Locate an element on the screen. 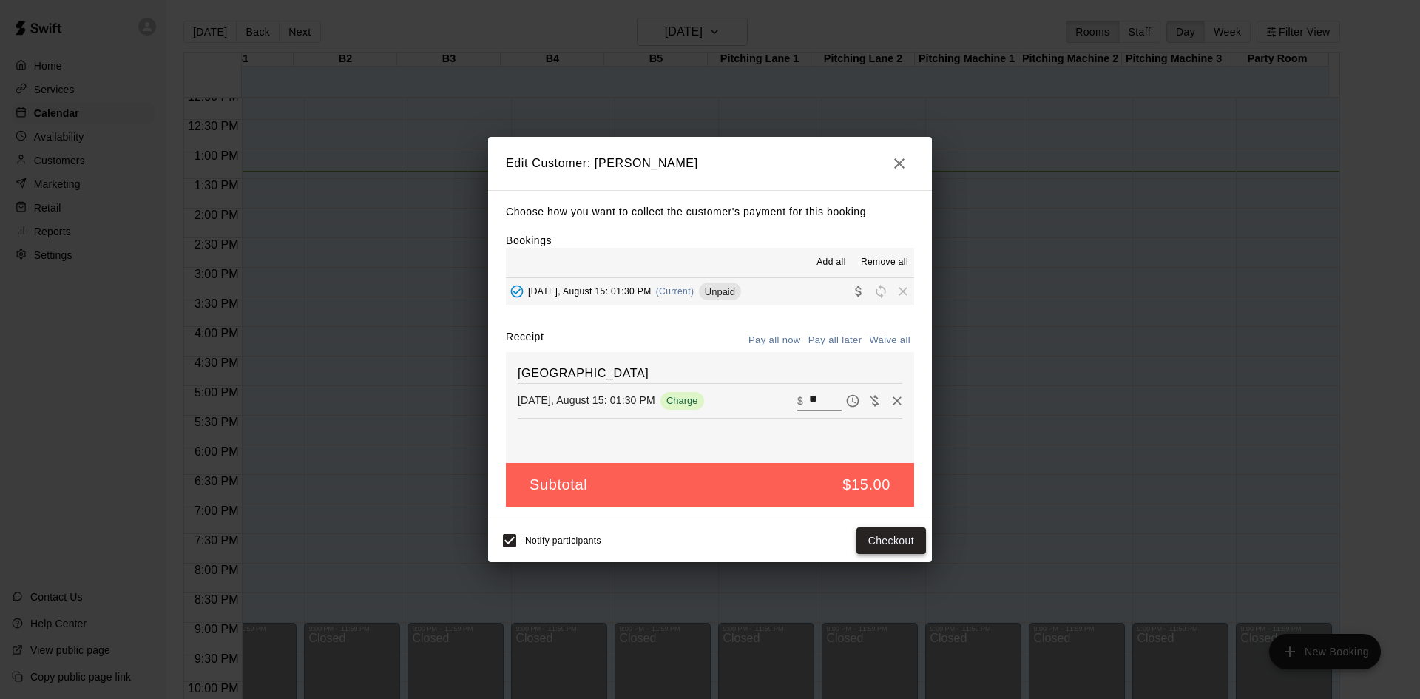  p: Choose how you want to collect the customer's payment for this booking is located at coordinates (710, 211).